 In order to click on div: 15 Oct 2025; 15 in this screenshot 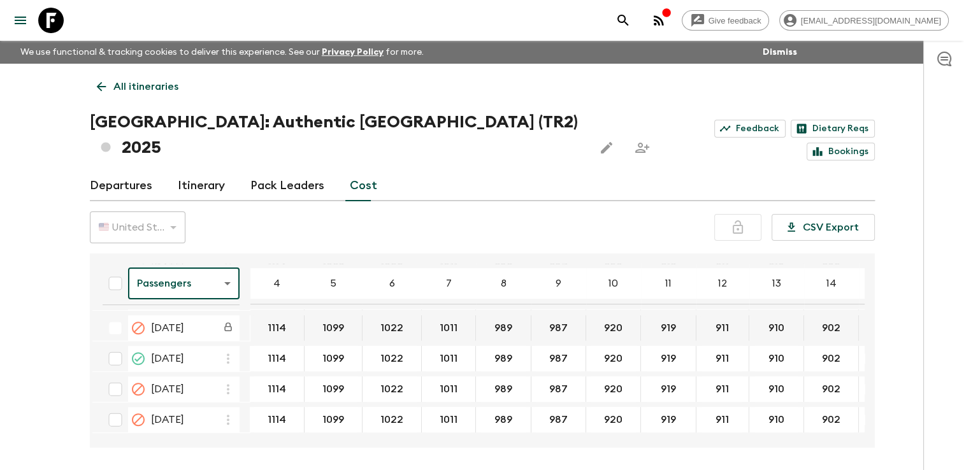, I will do `click(881, 420)`.